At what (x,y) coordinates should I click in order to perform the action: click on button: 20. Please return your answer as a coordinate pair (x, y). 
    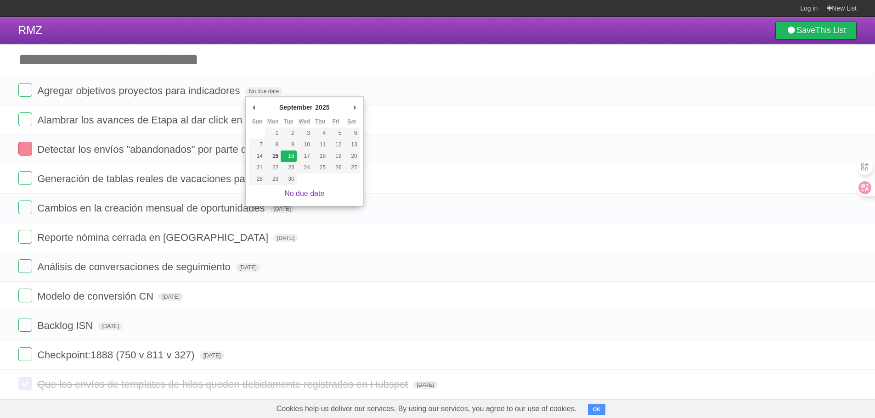
    Looking at the image, I should click on (351, 156).